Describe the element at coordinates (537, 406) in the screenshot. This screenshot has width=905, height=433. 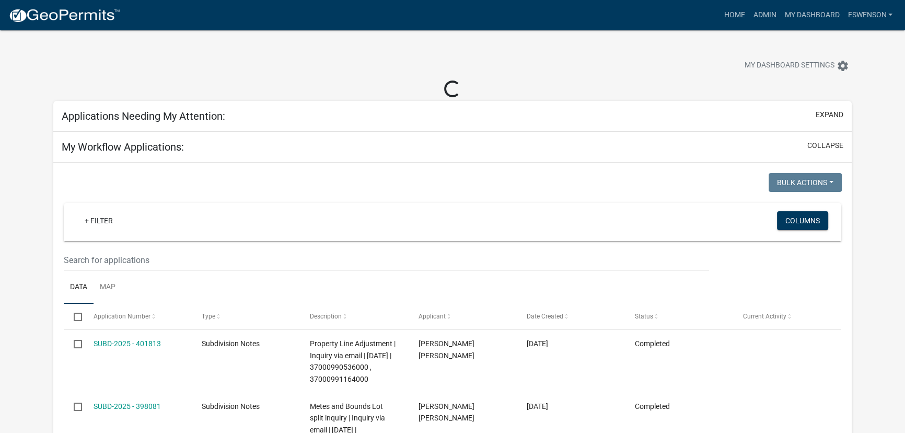
I see `span: 04/01/2025` at that location.